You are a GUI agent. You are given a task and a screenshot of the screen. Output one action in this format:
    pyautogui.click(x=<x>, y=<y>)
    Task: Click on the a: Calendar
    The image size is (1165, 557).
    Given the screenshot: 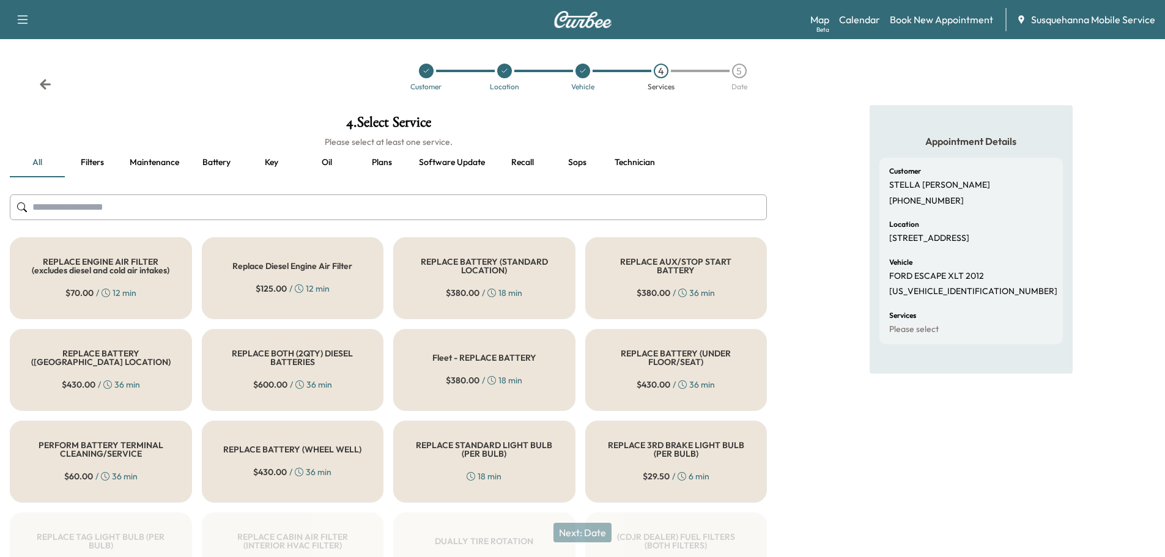 What is the action you would take?
    pyautogui.click(x=859, y=20)
    